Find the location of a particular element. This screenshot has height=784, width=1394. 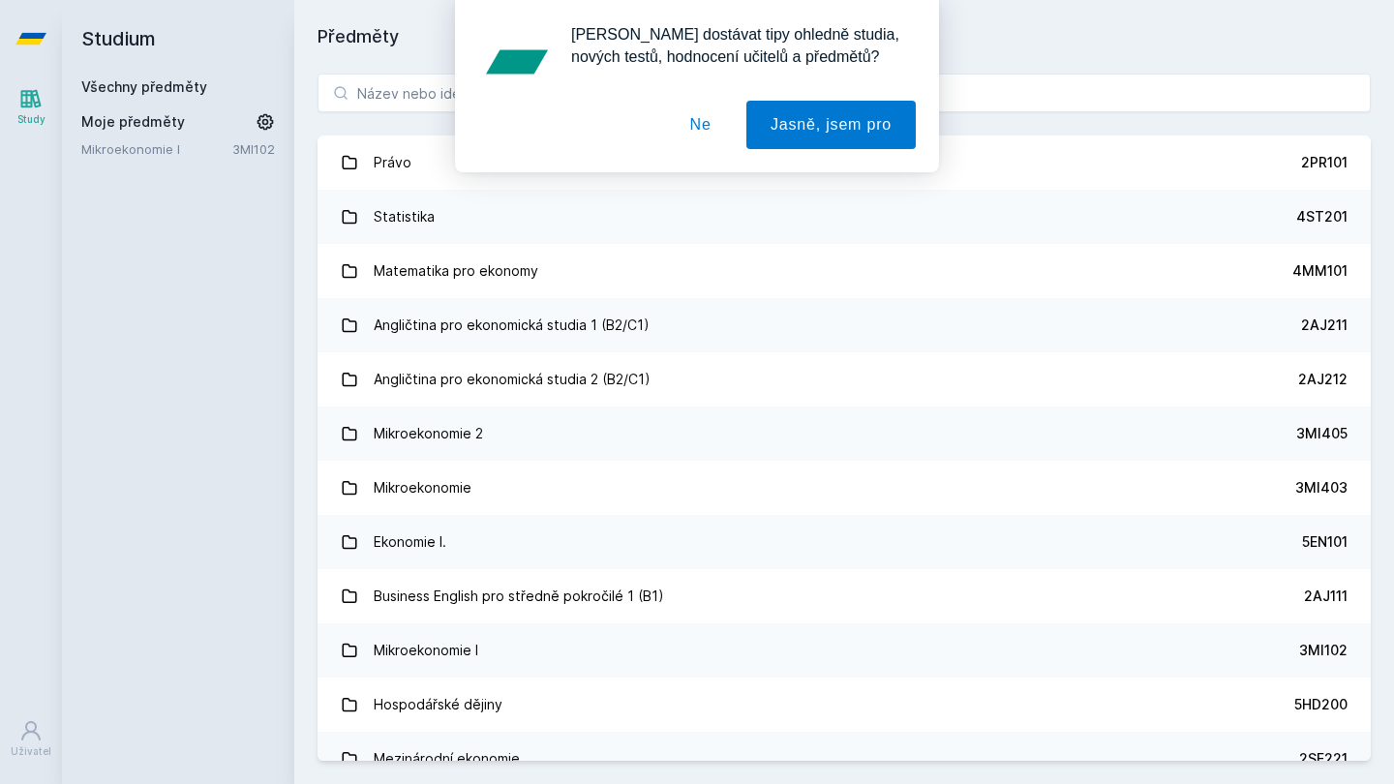

div: 2AJ212 is located at coordinates (1323, 380).